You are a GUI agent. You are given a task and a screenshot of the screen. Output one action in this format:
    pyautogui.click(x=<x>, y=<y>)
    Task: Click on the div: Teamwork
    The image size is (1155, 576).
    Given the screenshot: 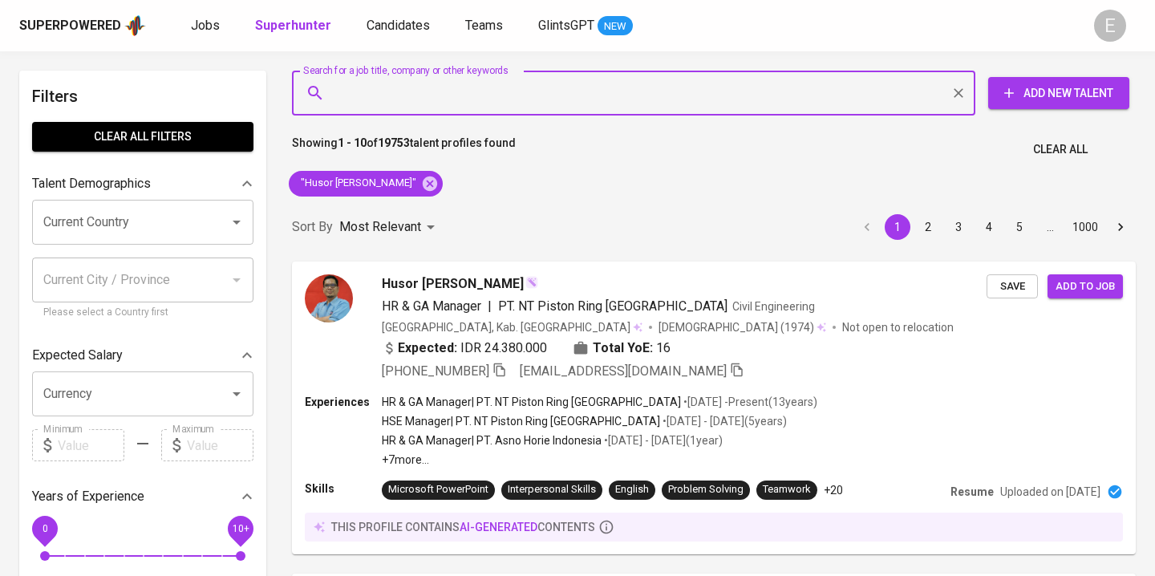 What is the action you would take?
    pyautogui.click(x=787, y=489)
    